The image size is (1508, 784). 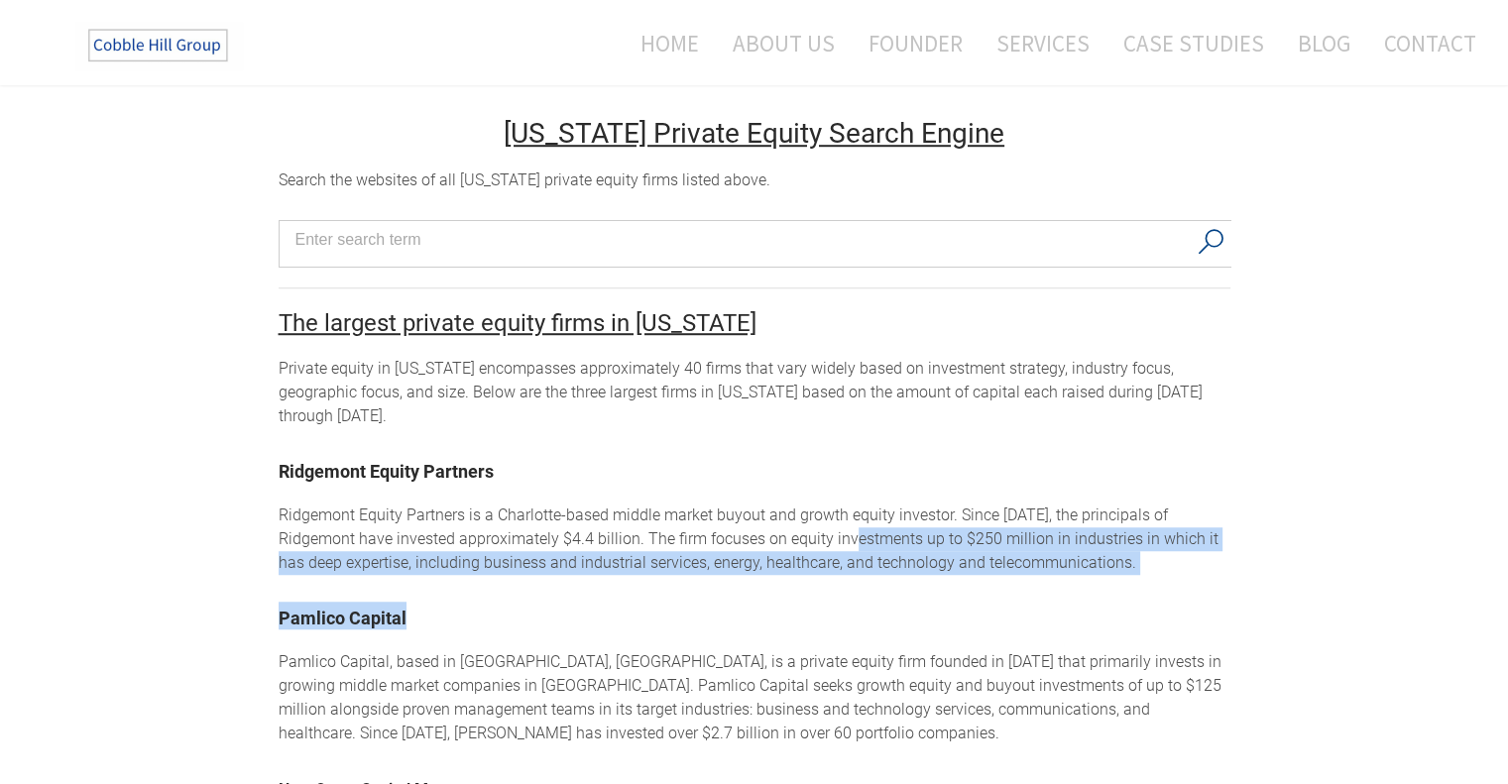 What do you see at coordinates (1043, 43) in the screenshot?
I see `a: Services` at bounding box center [1043, 43].